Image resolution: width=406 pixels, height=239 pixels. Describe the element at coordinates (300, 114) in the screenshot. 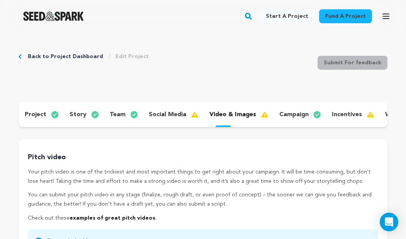

I see `button: campaign` at that location.